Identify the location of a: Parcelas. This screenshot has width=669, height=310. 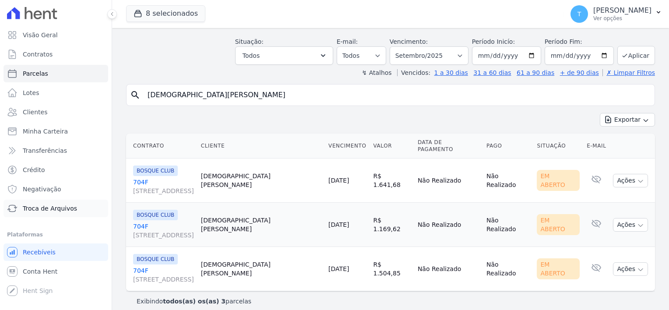
(56, 74).